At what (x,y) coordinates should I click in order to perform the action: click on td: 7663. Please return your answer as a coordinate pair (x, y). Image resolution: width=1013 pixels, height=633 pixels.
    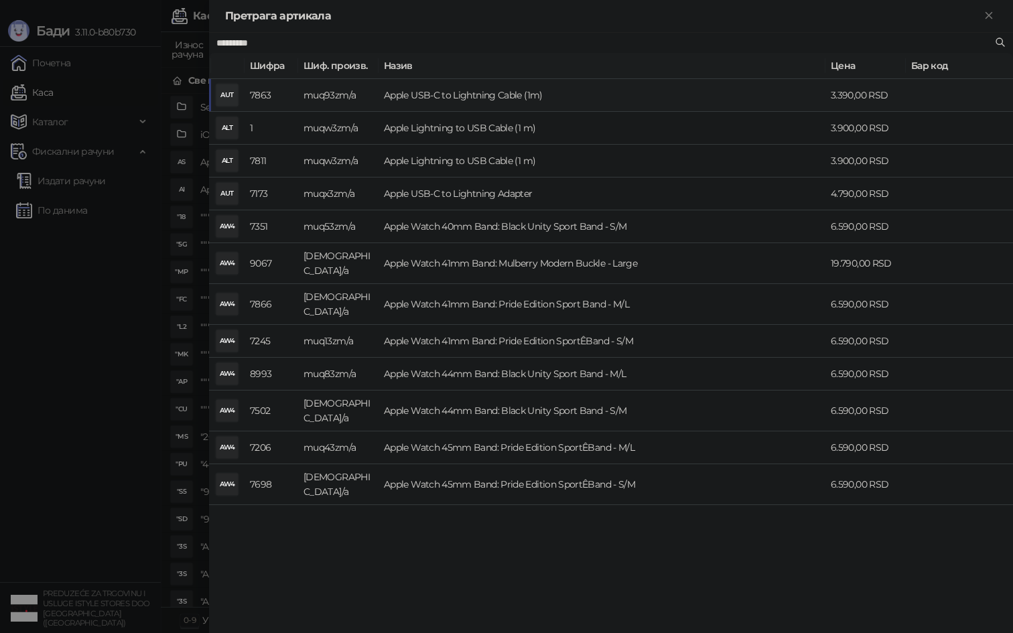
    Looking at the image, I should click on (271, 525).